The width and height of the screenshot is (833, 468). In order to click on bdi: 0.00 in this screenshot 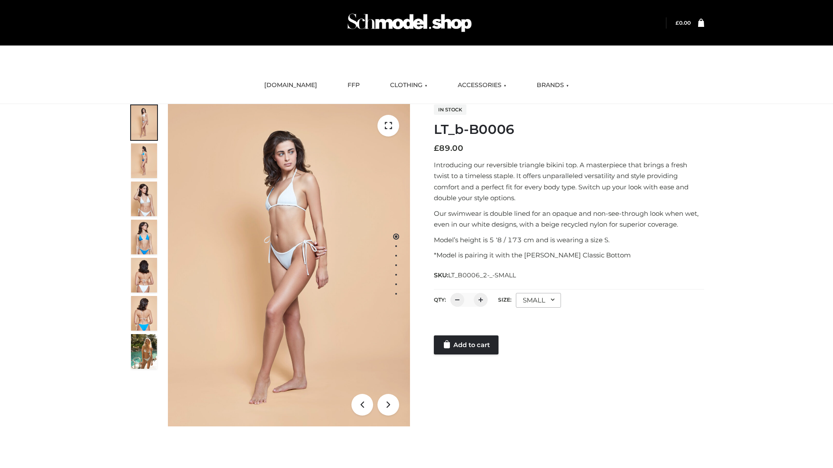, I will do `click(682, 23)`.